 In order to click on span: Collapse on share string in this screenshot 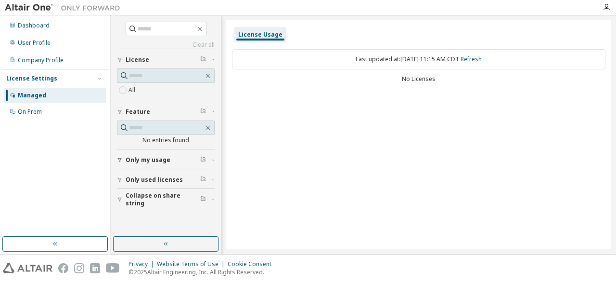, I will do `click(163, 199)`.